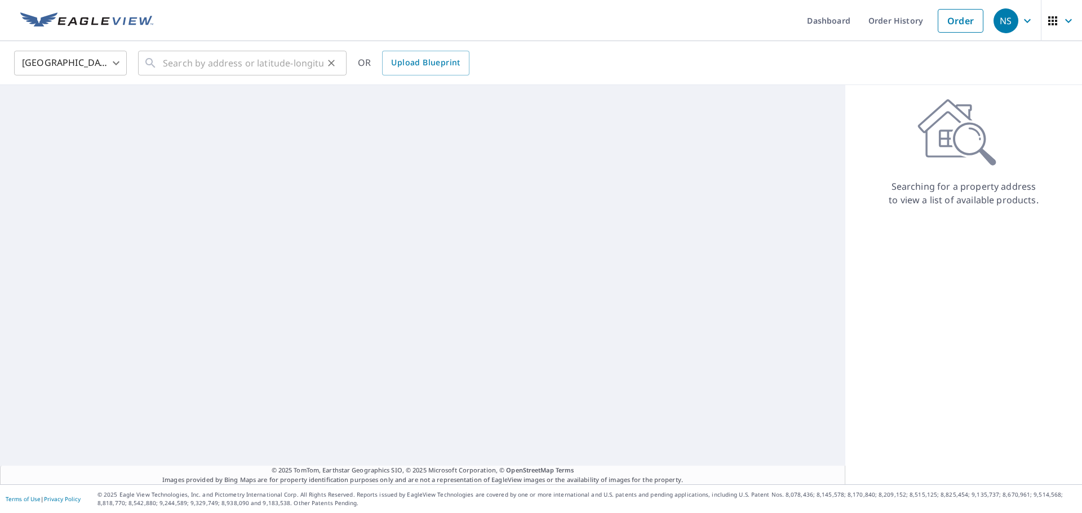 The image size is (1082, 513). What do you see at coordinates (423, 471) in the screenshot?
I see `span: © 2025 TomTom, Earthstar Geographics SIO, © 2025 Microsoft Corporation, ©` at bounding box center [423, 471].